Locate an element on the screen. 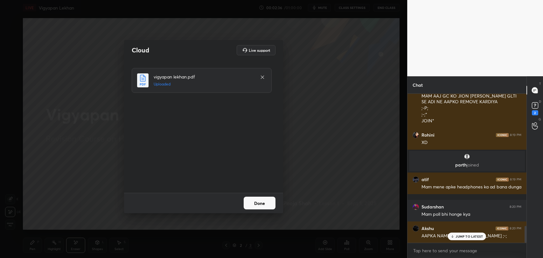  h2: Cloud is located at coordinates (140, 50).